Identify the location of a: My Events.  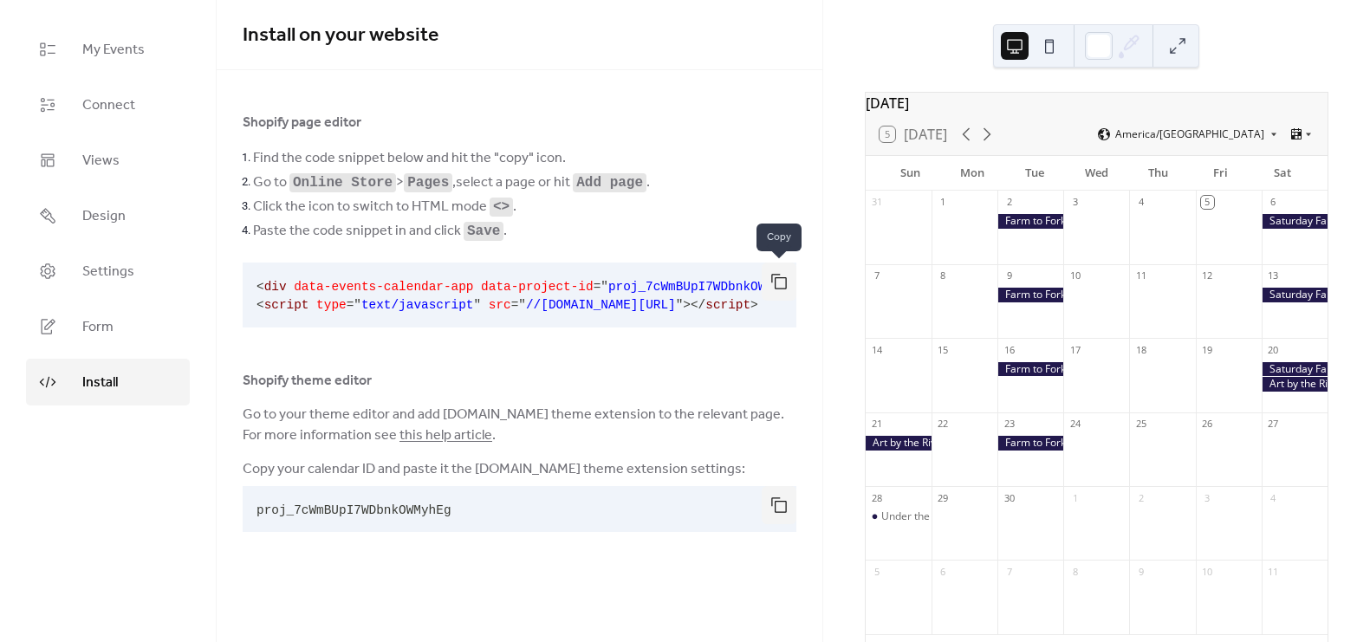
(107, 49).